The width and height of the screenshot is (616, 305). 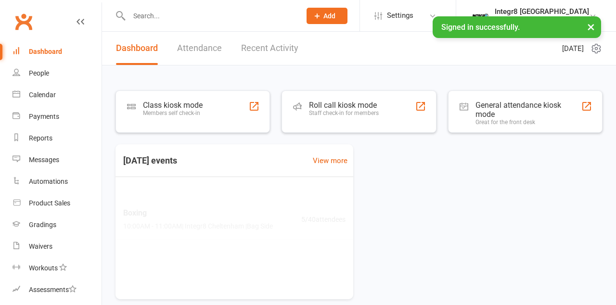 I want to click on a: Payments, so click(x=57, y=117).